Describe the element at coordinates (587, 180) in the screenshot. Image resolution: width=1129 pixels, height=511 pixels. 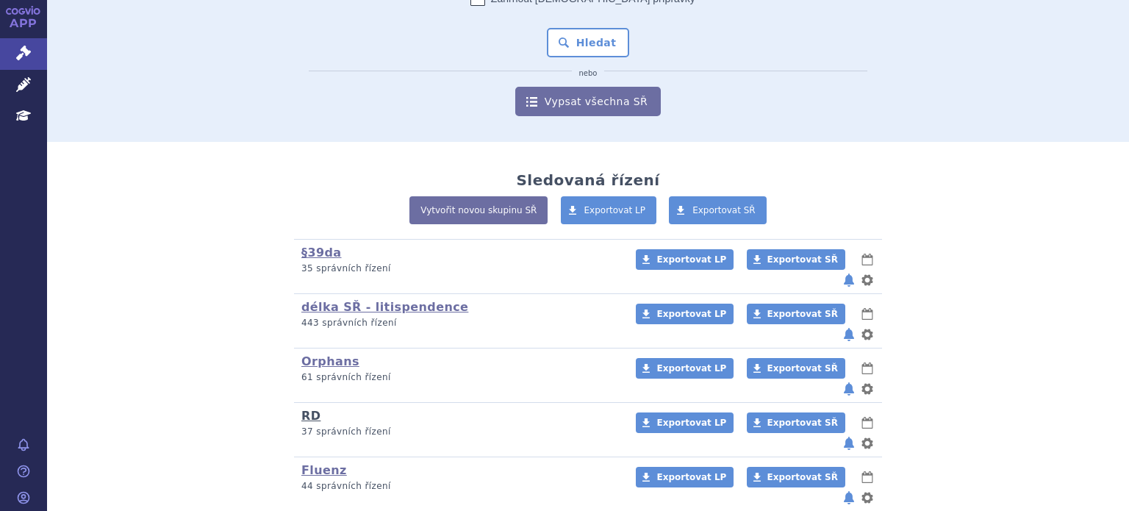
I see `h2: Sledovaná řízení` at that location.